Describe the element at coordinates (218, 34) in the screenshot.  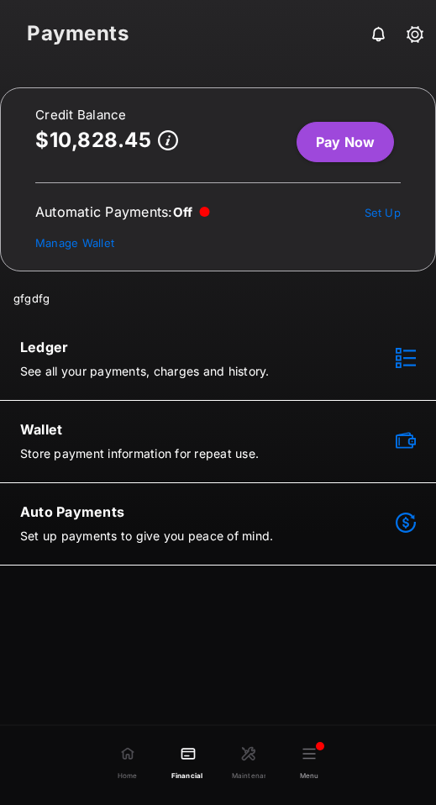
I see `strong: Payments` at that location.